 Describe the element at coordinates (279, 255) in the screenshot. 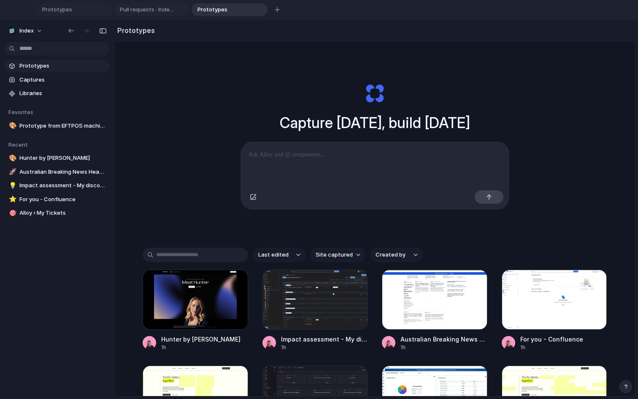

I see `button: Last edited` at that location.